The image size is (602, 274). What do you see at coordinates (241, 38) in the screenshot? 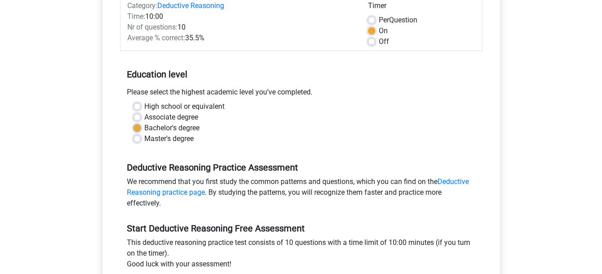
I see `div: 35.5%` at bounding box center [241, 38].